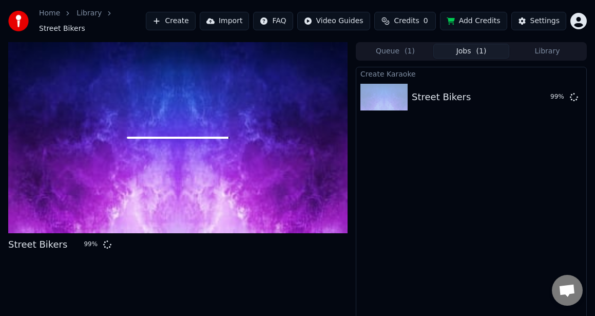 The height and width of the screenshot is (316, 595). What do you see at coordinates (18, 21) in the screenshot?
I see `img: youka` at bounding box center [18, 21].